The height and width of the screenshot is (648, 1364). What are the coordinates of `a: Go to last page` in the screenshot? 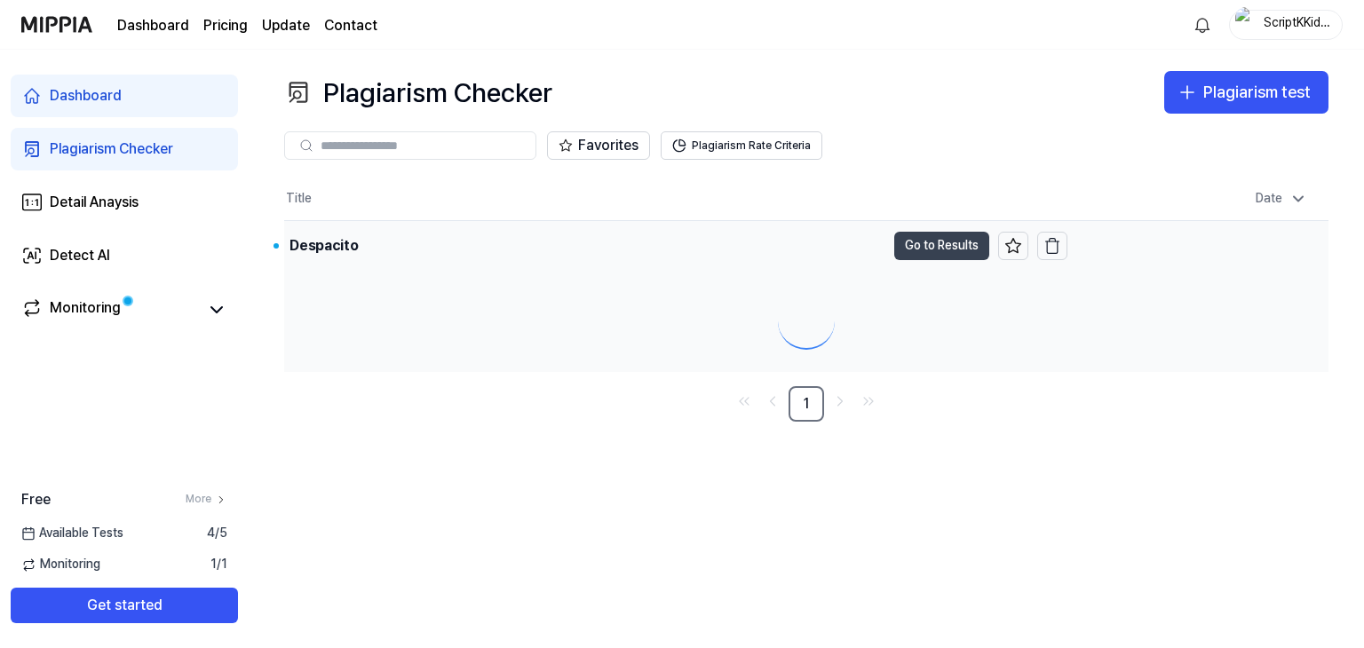 It's located at (869, 401).